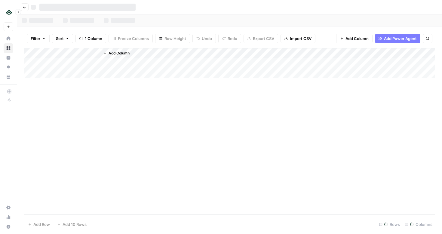  Describe the element at coordinates (8, 67) in the screenshot. I see `a: Opportunities` at that location.